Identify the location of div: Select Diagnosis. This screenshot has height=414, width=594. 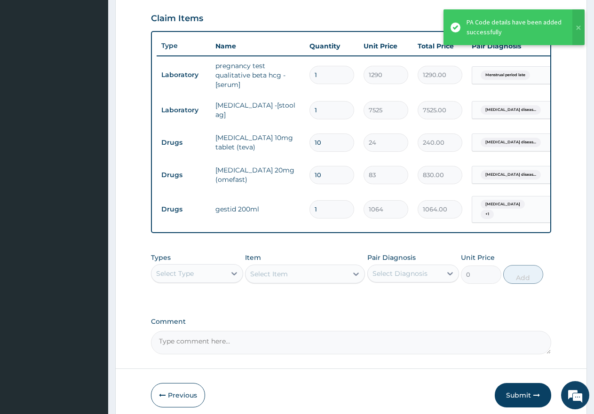
(400, 274).